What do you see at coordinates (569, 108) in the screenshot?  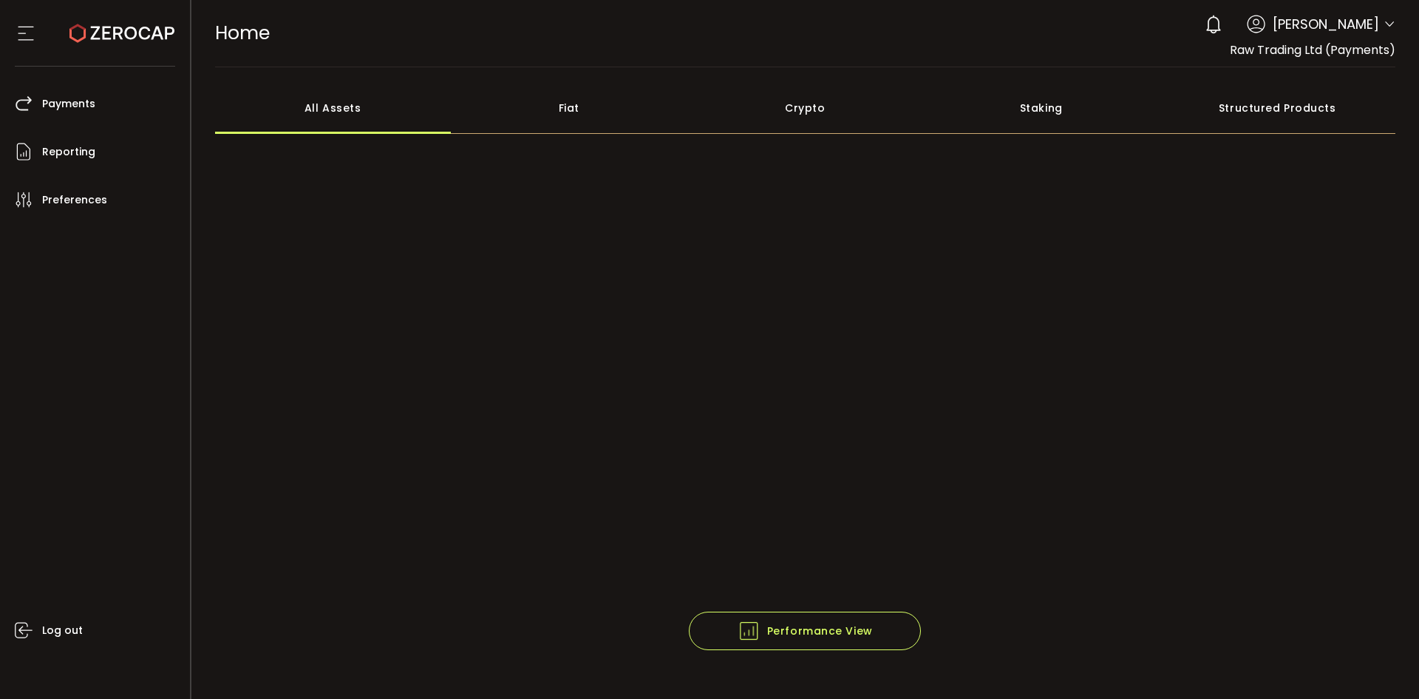 I see `div: Fiat` at bounding box center [569, 108].